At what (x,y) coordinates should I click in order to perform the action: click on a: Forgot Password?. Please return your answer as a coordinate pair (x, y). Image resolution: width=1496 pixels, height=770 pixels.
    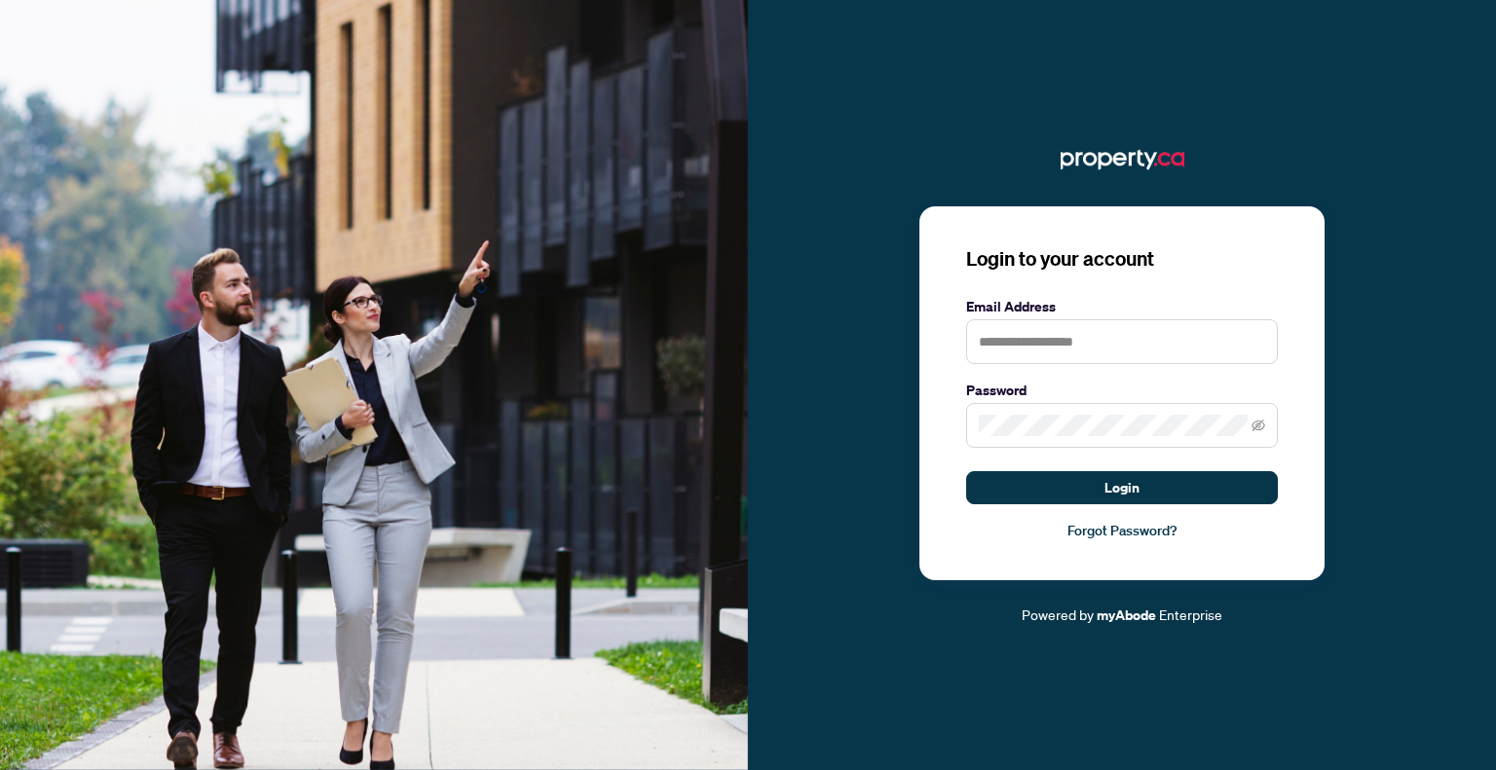
    Looking at the image, I should click on (1122, 531).